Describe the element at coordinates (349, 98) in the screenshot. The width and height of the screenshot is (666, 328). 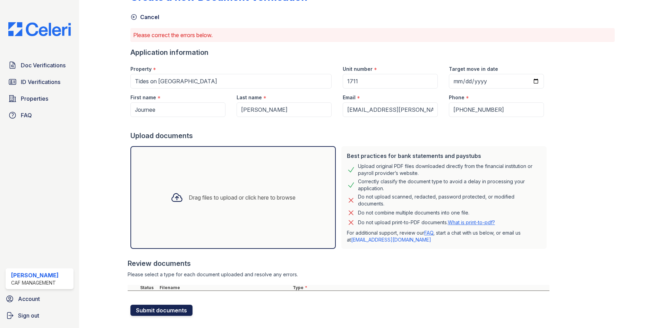
I see `label: Email` at that location.